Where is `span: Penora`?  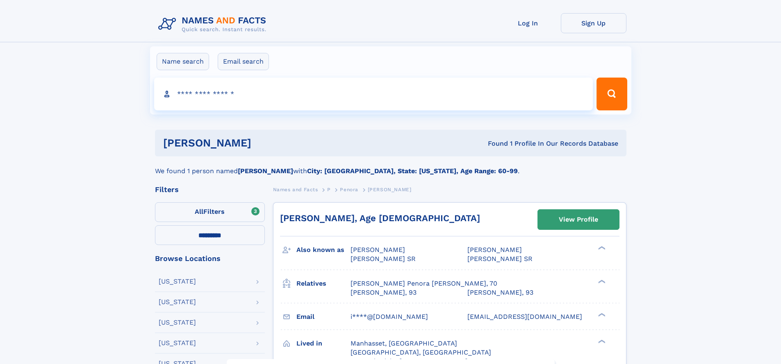 span: Penora is located at coordinates (349, 190).